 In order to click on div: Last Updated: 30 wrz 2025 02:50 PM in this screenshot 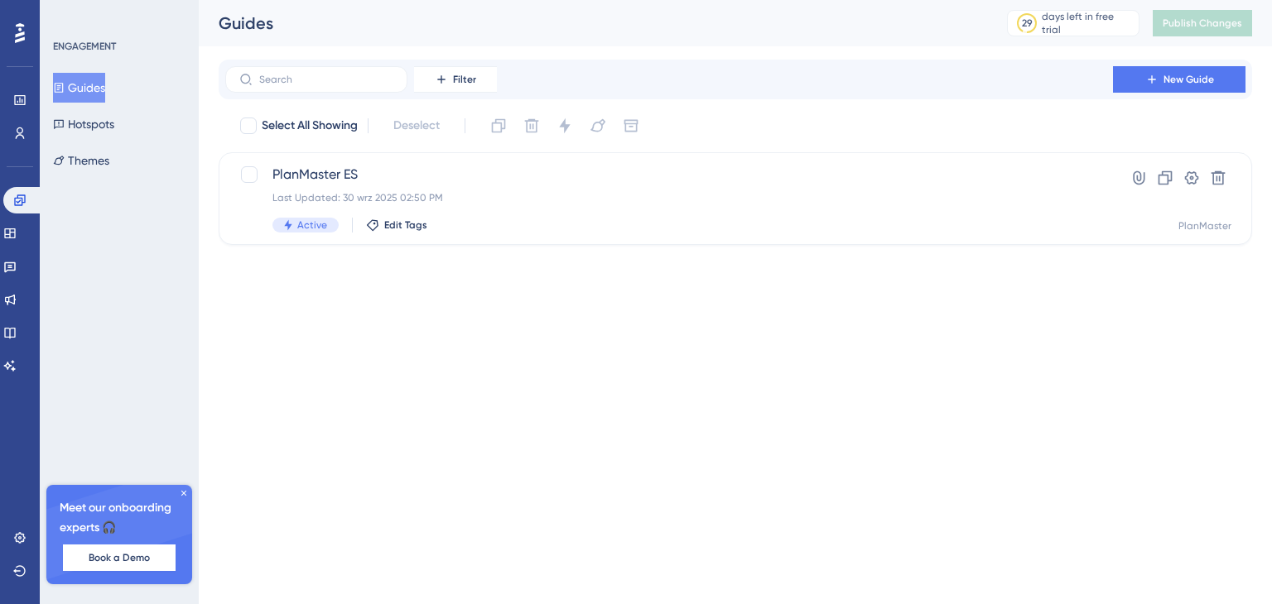, I will do `click(669, 198)`.